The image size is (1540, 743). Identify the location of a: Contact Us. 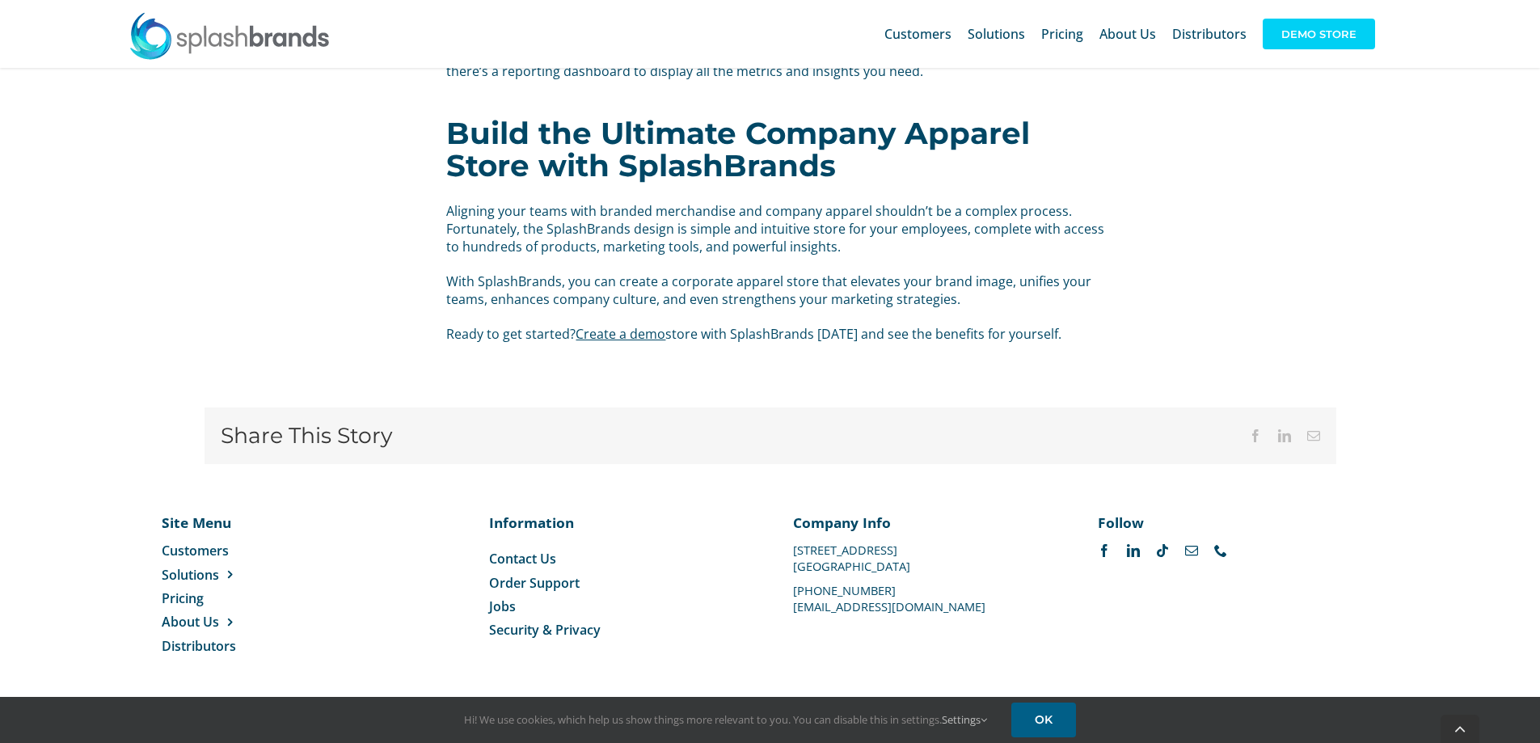
(618, 559).